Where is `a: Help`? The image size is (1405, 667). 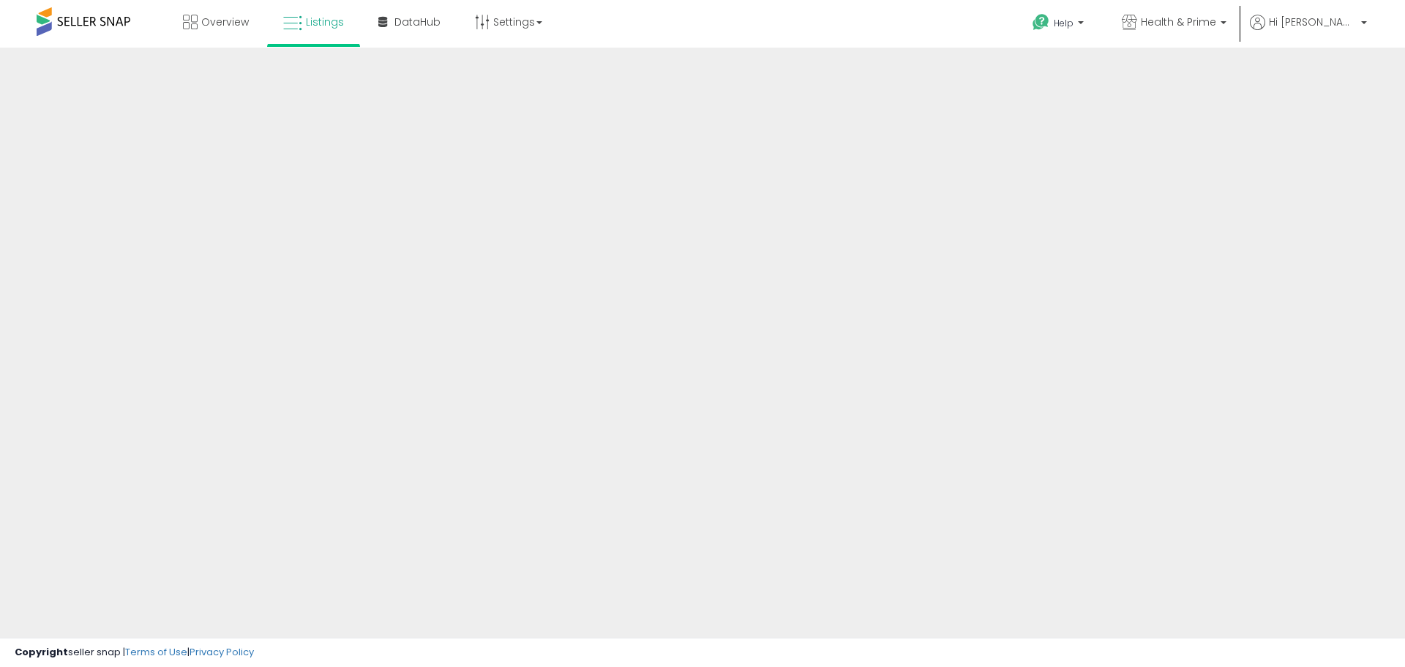 a: Help is located at coordinates (1060, 25).